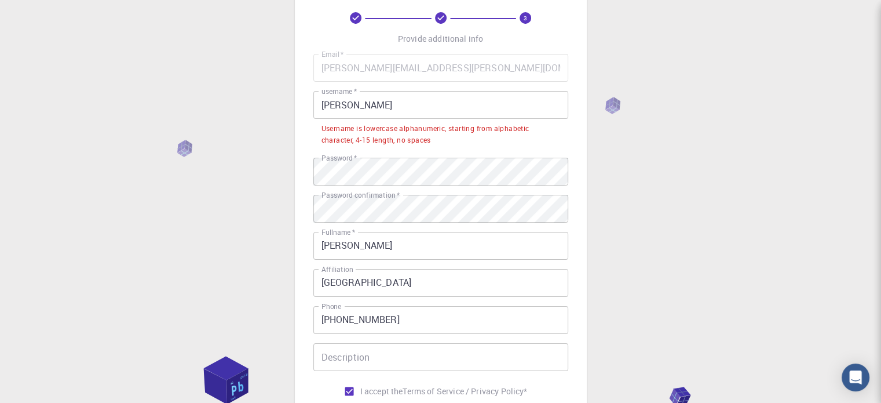 Image resolution: width=881 pixels, height=403 pixels. I want to click on label: username, so click(339, 91).